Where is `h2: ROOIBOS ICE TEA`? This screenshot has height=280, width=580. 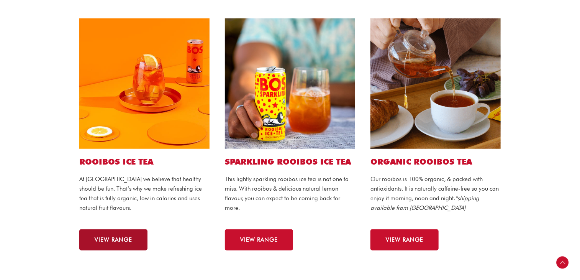 h2: ROOIBOS ICE TEA is located at coordinates (144, 161).